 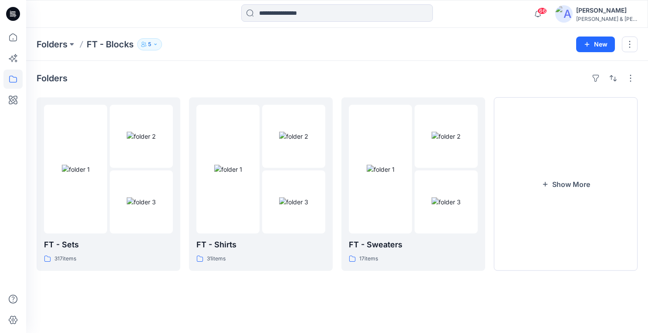 What do you see at coordinates (542, 11) in the screenshot?
I see `span: 66` at bounding box center [542, 11].